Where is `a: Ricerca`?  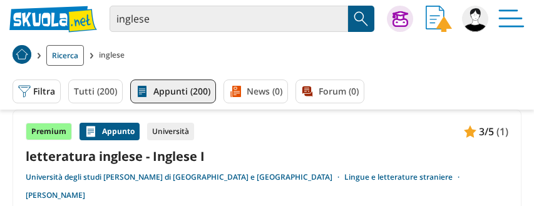
a: Ricerca is located at coordinates (65, 55).